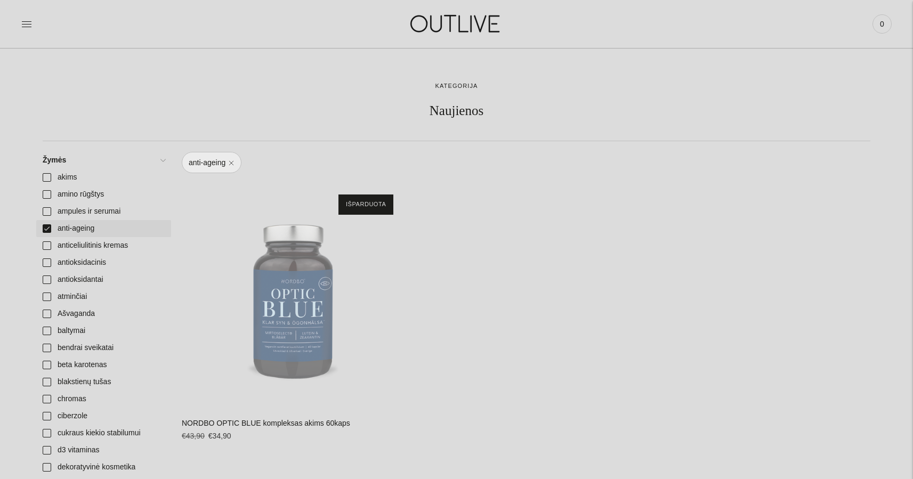 Image resolution: width=913 pixels, height=479 pixels. What do you see at coordinates (103, 382) in the screenshot?
I see `a: blakstienų tušas` at bounding box center [103, 382].